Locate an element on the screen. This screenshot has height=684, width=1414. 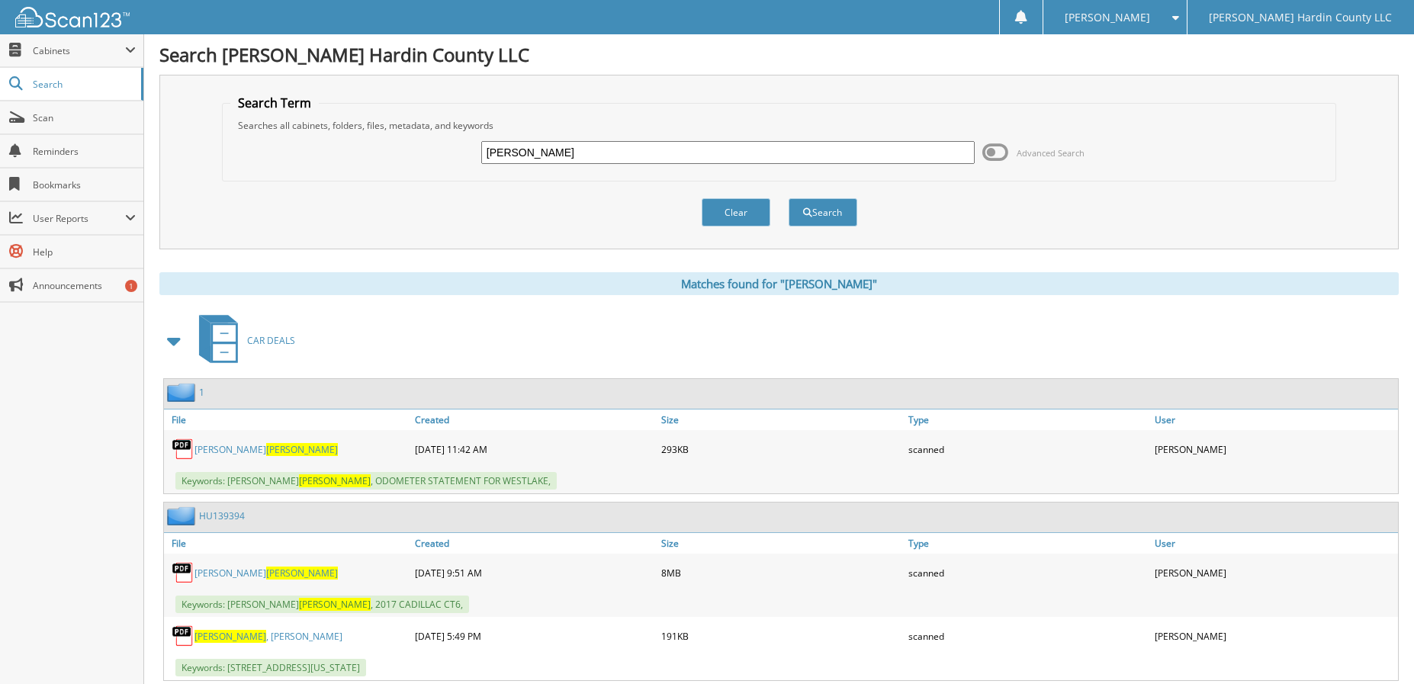
button: Clear is located at coordinates (736, 212).